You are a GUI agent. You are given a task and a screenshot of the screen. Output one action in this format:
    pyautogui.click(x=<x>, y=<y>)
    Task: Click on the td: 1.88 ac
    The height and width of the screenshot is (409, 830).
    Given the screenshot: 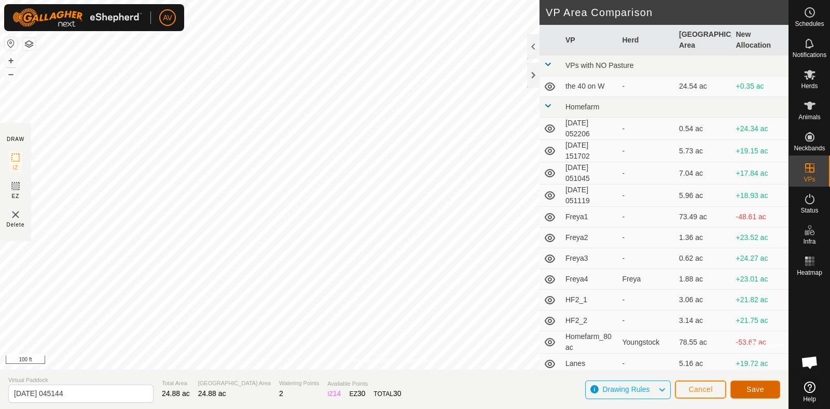 What is the action you would take?
    pyautogui.click(x=704, y=280)
    